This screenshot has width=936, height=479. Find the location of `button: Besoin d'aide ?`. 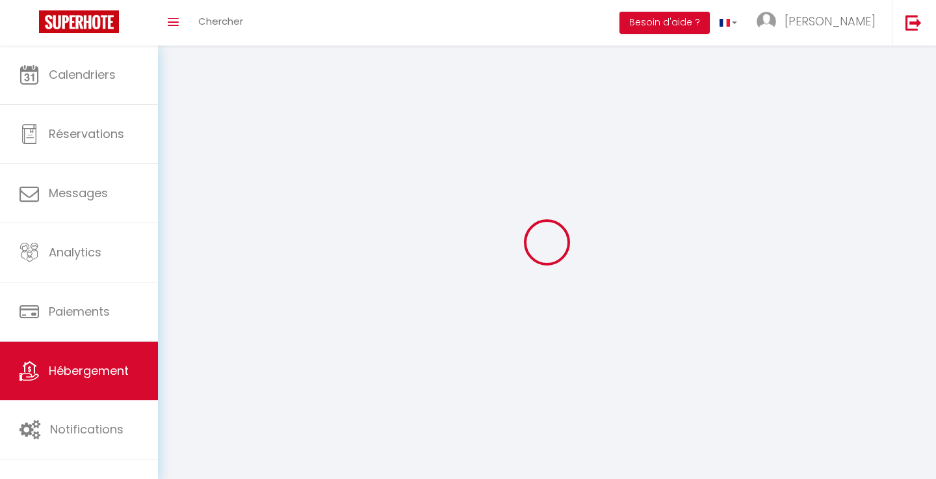

button: Besoin d'aide ? is located at coordinates (665, 23).